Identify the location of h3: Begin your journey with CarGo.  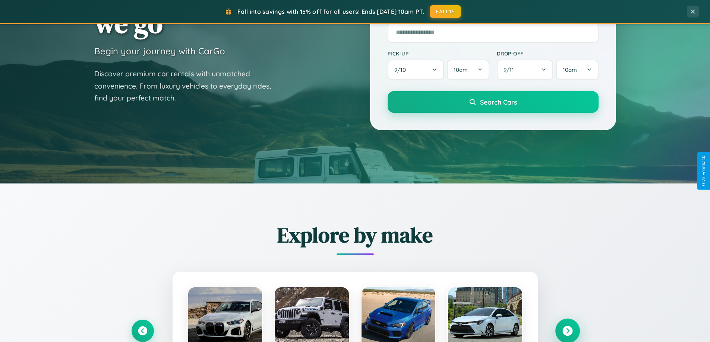
(159, 51).